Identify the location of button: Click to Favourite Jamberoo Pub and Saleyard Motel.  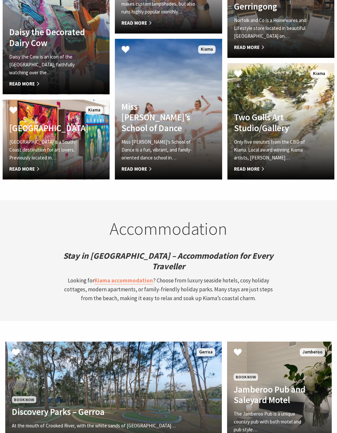
(237, 353).